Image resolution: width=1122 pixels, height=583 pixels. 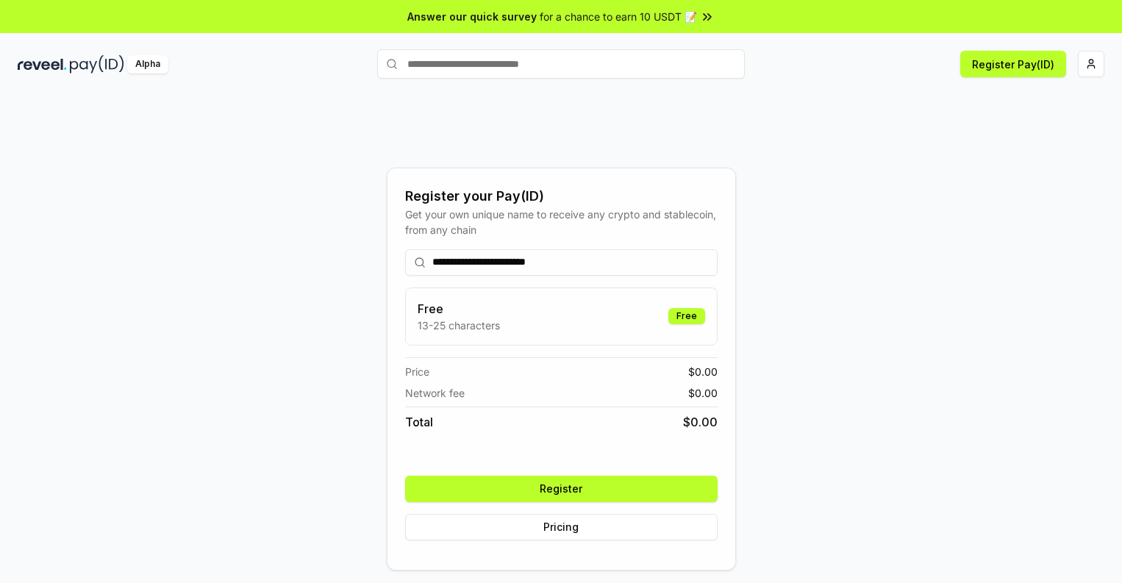 I want to click on button: Register, so click(x=561, y=489).